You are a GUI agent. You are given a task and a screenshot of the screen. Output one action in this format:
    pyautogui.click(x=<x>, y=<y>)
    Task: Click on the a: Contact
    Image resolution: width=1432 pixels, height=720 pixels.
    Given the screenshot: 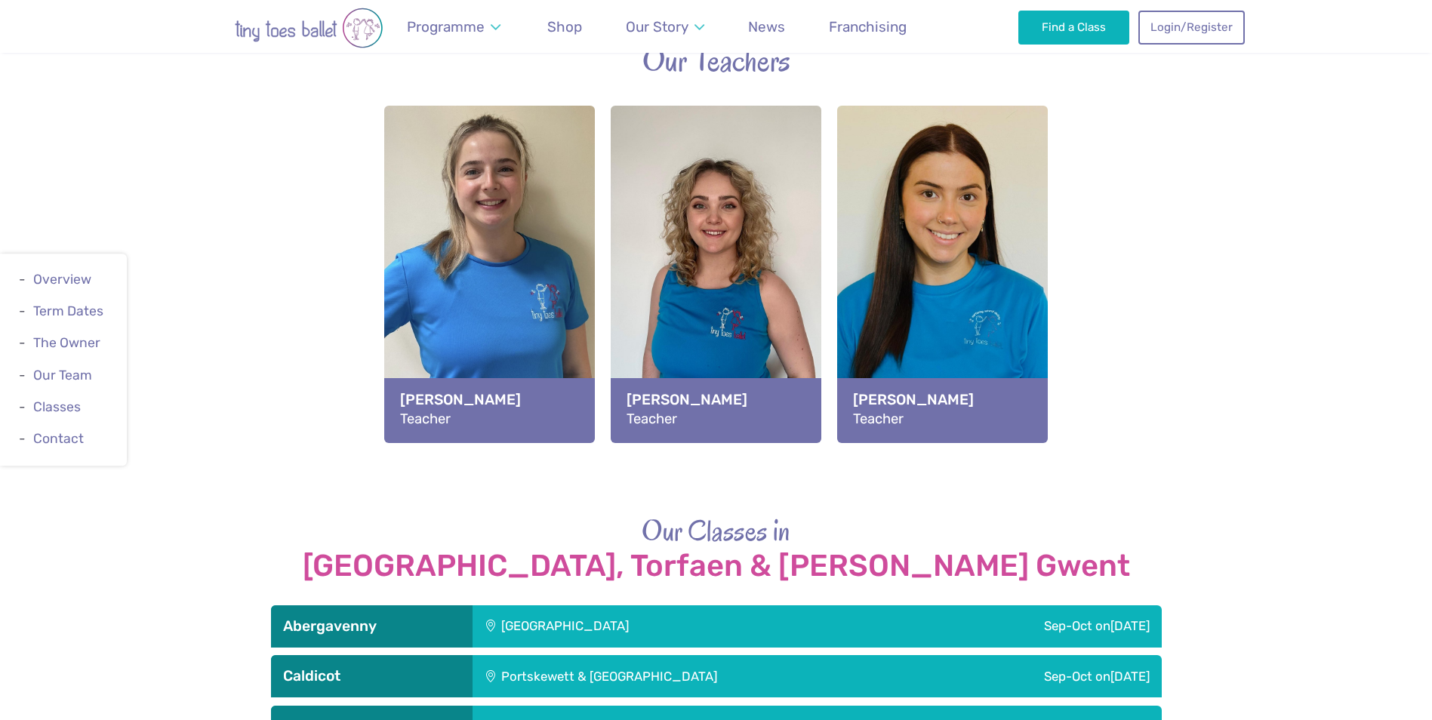 What is the action you would take?
    pyautogui.click(x=58, y=439)
    